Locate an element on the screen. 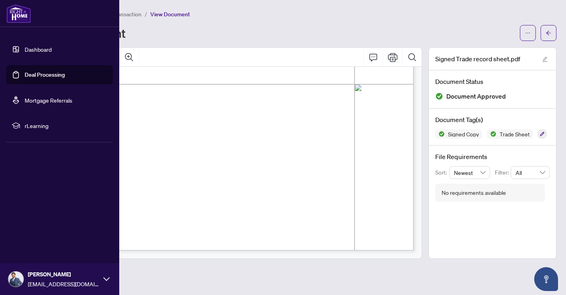 This screenshot has width=566, height=295. img: Profile Icon is located at coordinates (16, 279).